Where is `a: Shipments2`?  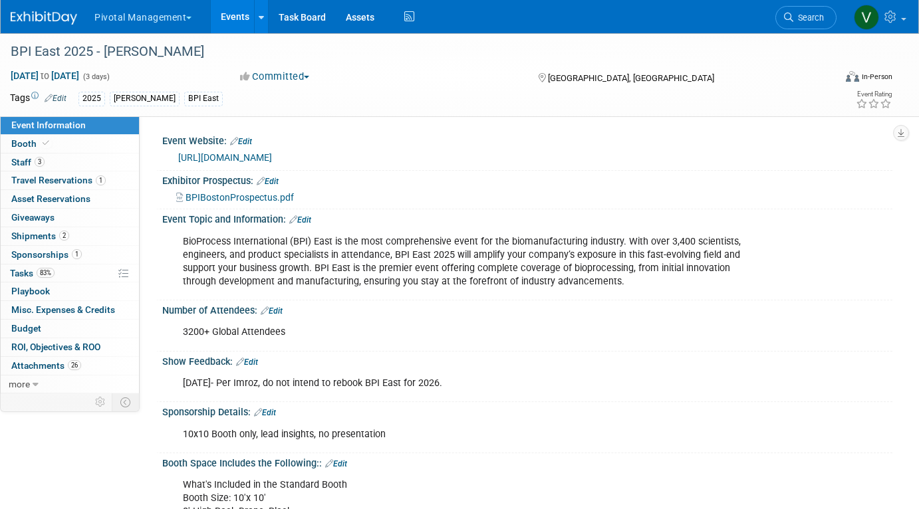
a: Shipments2 is located at coordinates (70, 236).